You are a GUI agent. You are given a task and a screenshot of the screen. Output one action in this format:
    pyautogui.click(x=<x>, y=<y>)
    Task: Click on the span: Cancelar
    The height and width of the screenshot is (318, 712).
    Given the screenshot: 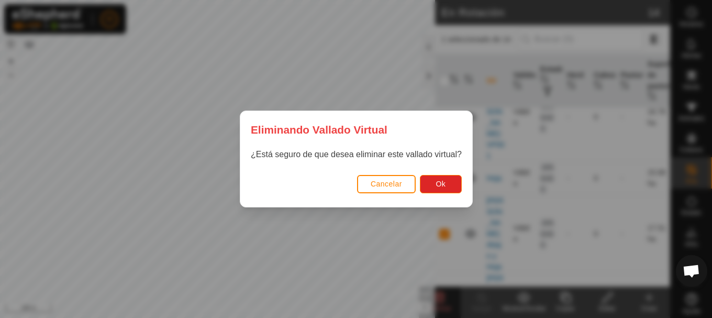 What is the action you would take?
    pyautogui.click(x=386, y=184)
    